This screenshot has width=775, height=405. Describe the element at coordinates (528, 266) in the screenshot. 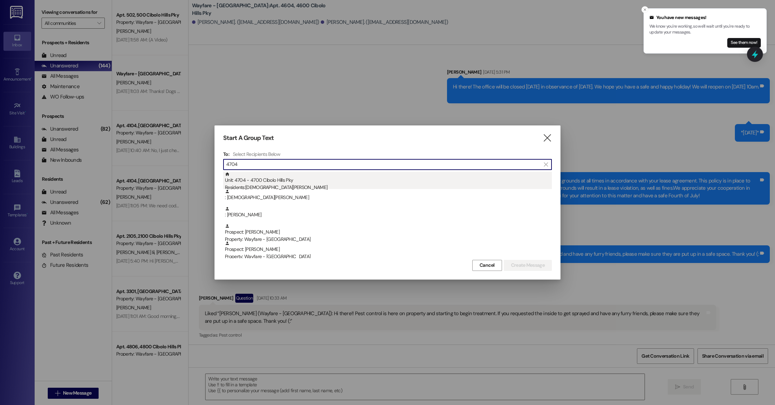

I see `button: Create Message` at that location.